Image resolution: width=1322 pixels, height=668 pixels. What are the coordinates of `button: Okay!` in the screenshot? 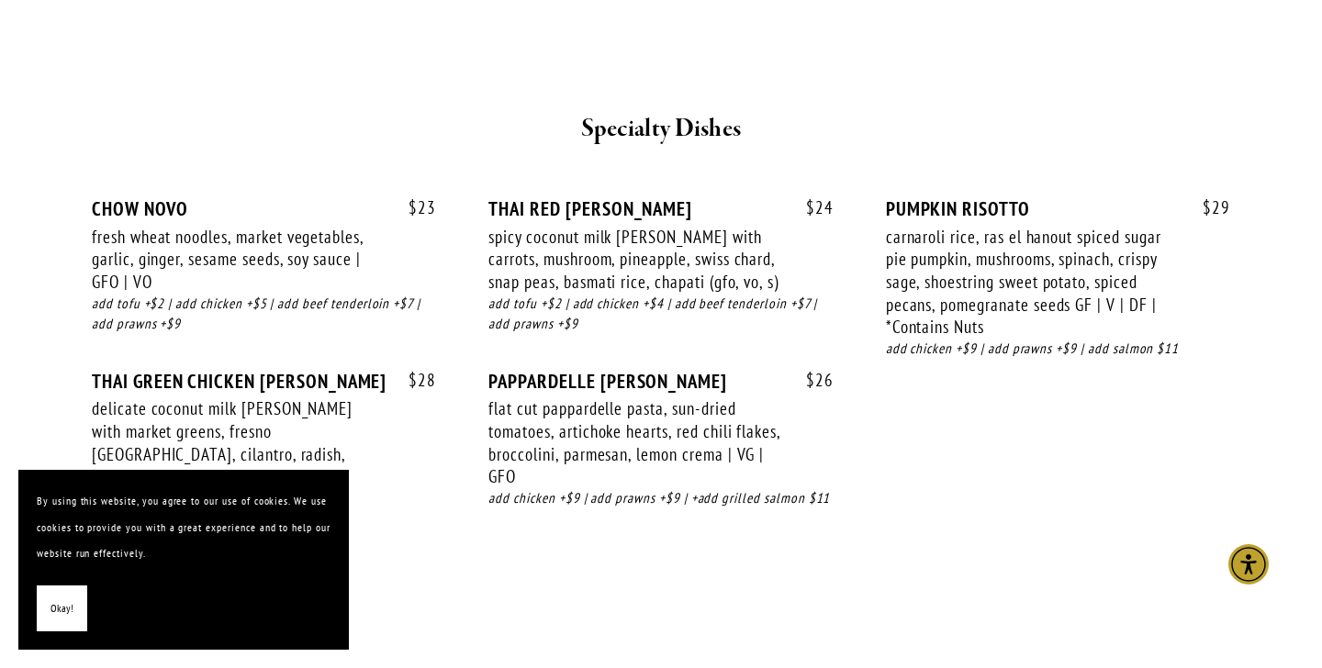 It's located at (62, 609).